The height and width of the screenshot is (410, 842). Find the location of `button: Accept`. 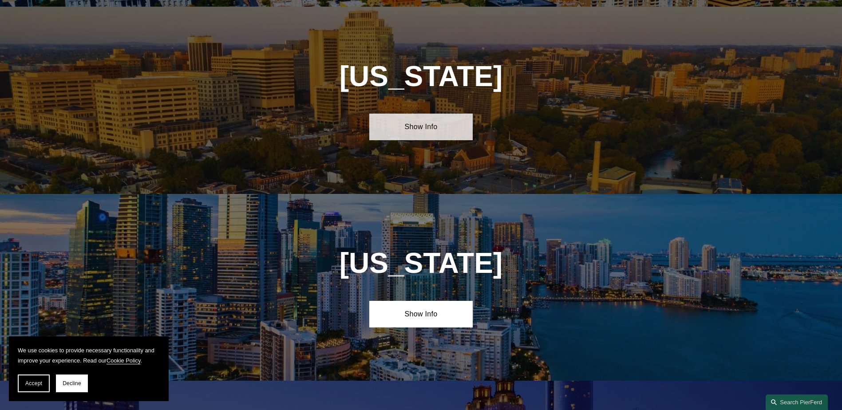

button: Accept is located at coordinates (34, 383).